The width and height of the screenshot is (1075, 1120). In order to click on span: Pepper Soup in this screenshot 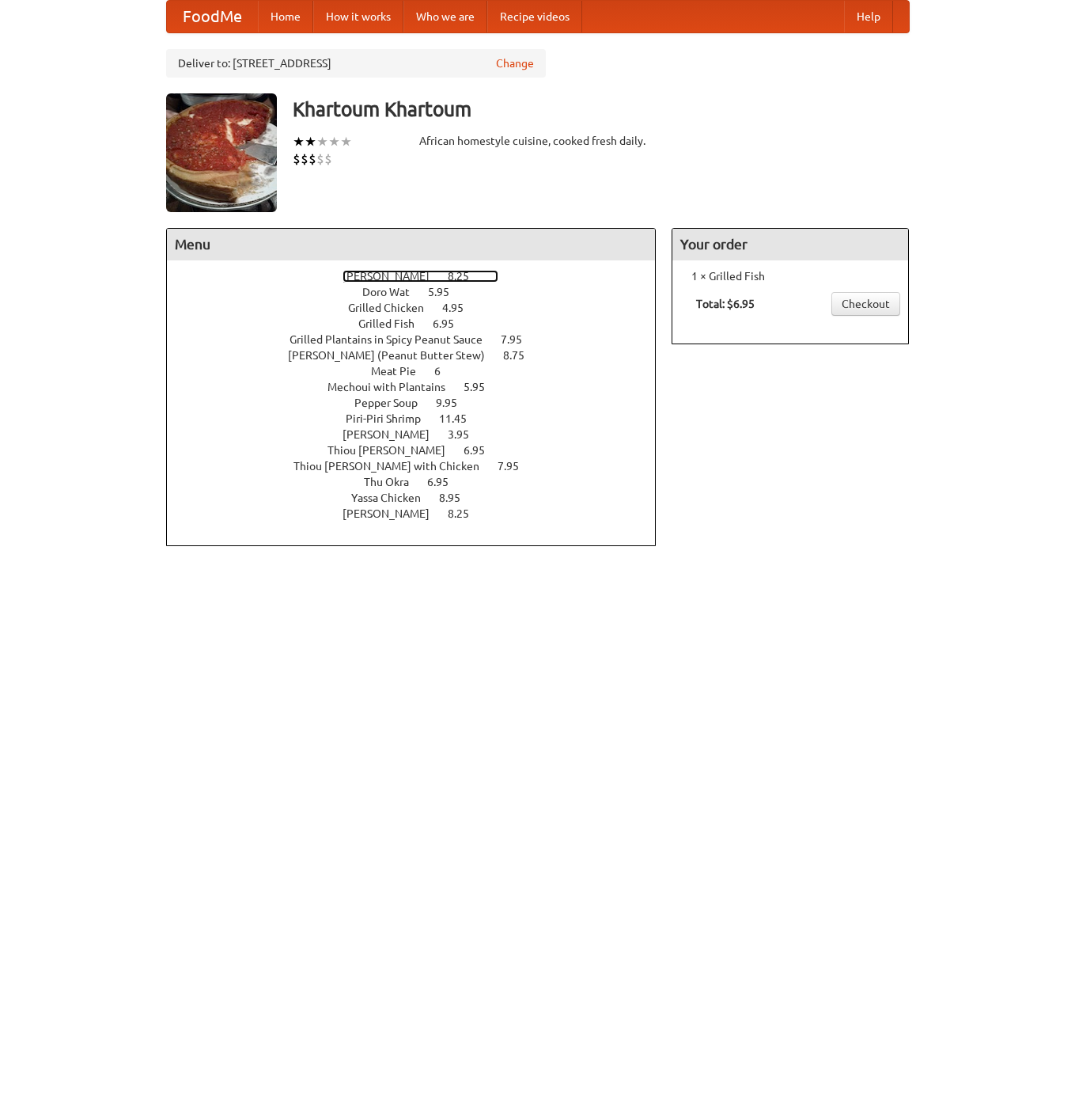, I will do `click(394, 403)`.